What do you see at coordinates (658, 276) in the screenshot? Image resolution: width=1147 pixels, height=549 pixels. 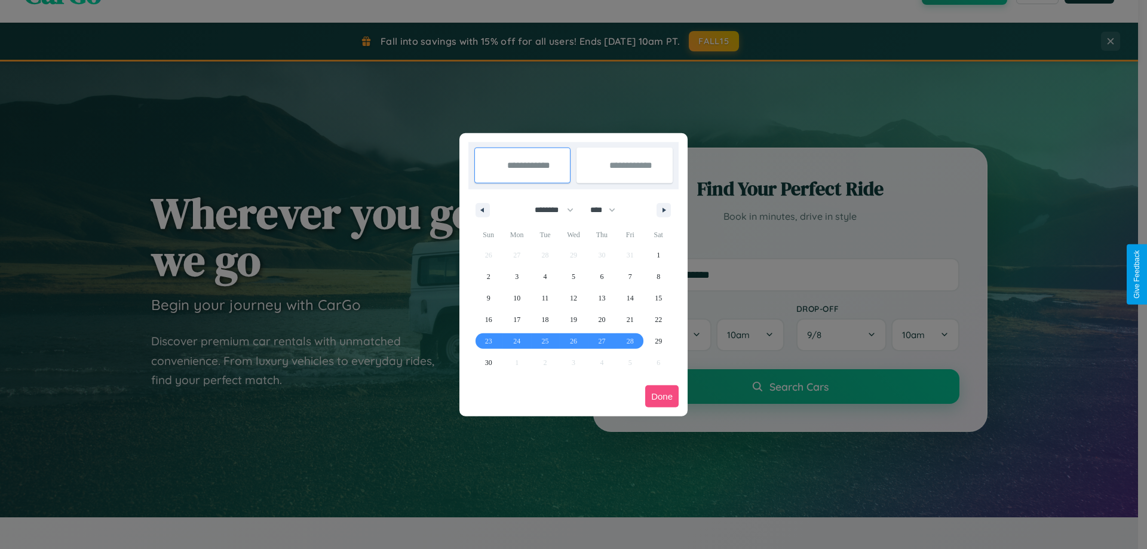 I see `button: 8` at bounding box center [658, 276].